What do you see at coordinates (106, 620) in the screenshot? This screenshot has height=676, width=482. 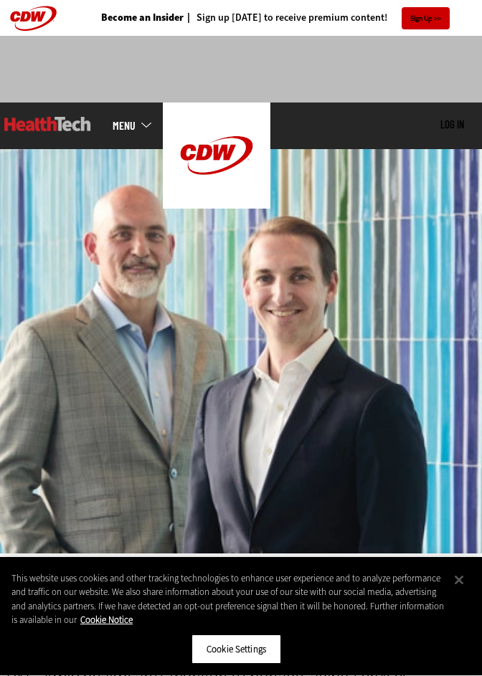 I see `a: More information about your privacy` at bounding box center [106, 620].